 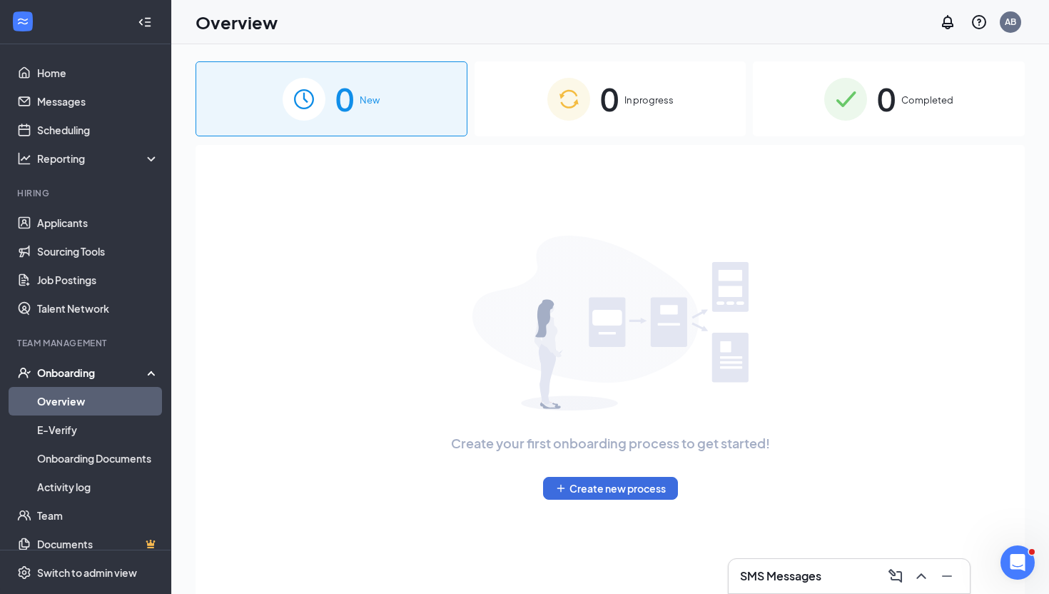 I want to click on a: Overview, so click(x=98, y=401).